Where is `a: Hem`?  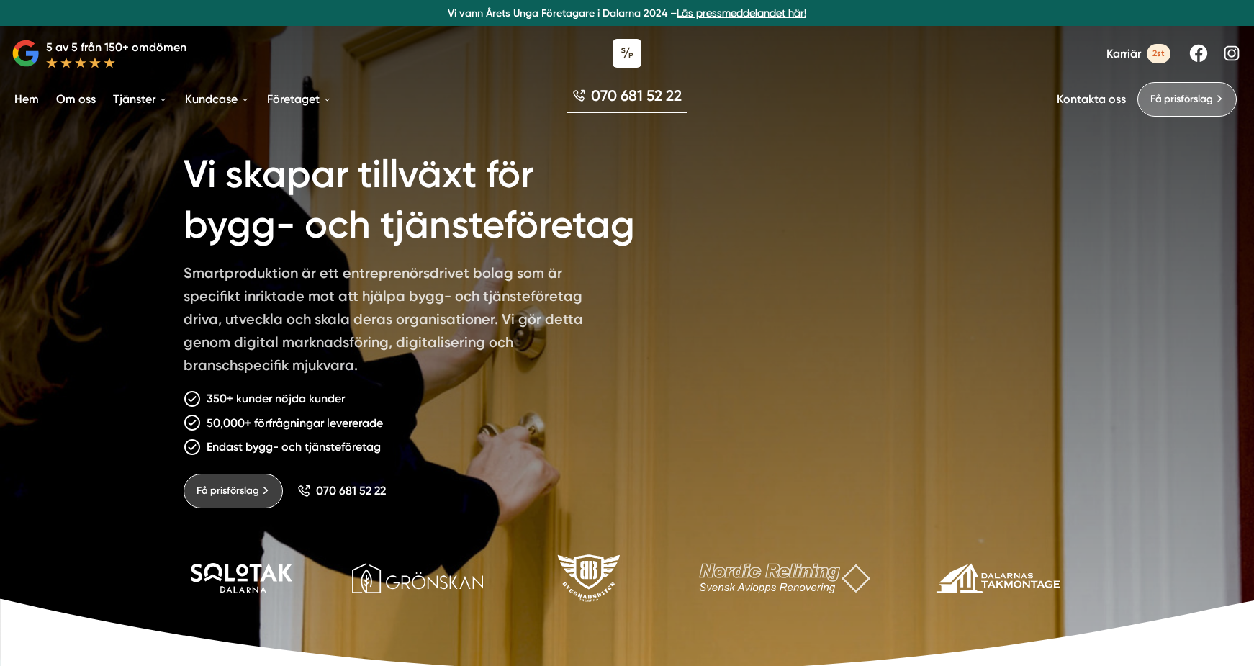 a: Hem is located at coordinates (27, 99).